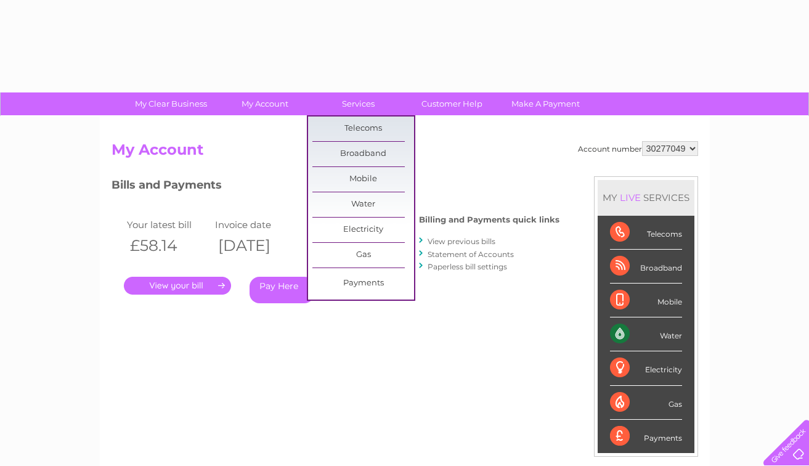 This screenshot has width=809, height=466. What do you see at coordinates (645, 368) in the screenshot?
I see `div: Electricity` at bounding box center [645, 368].